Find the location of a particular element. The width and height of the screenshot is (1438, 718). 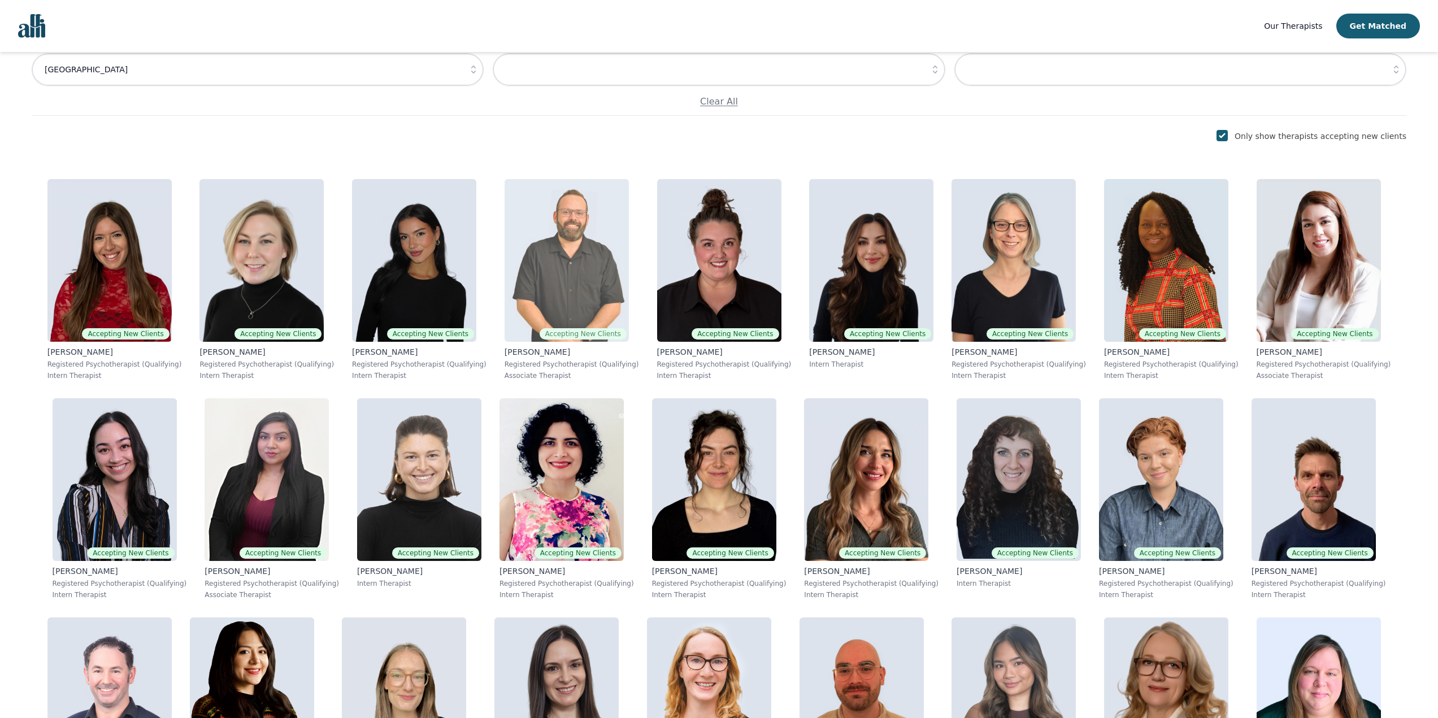

img: Ava_Pouyandeh is located at coordinates (1319, 261).